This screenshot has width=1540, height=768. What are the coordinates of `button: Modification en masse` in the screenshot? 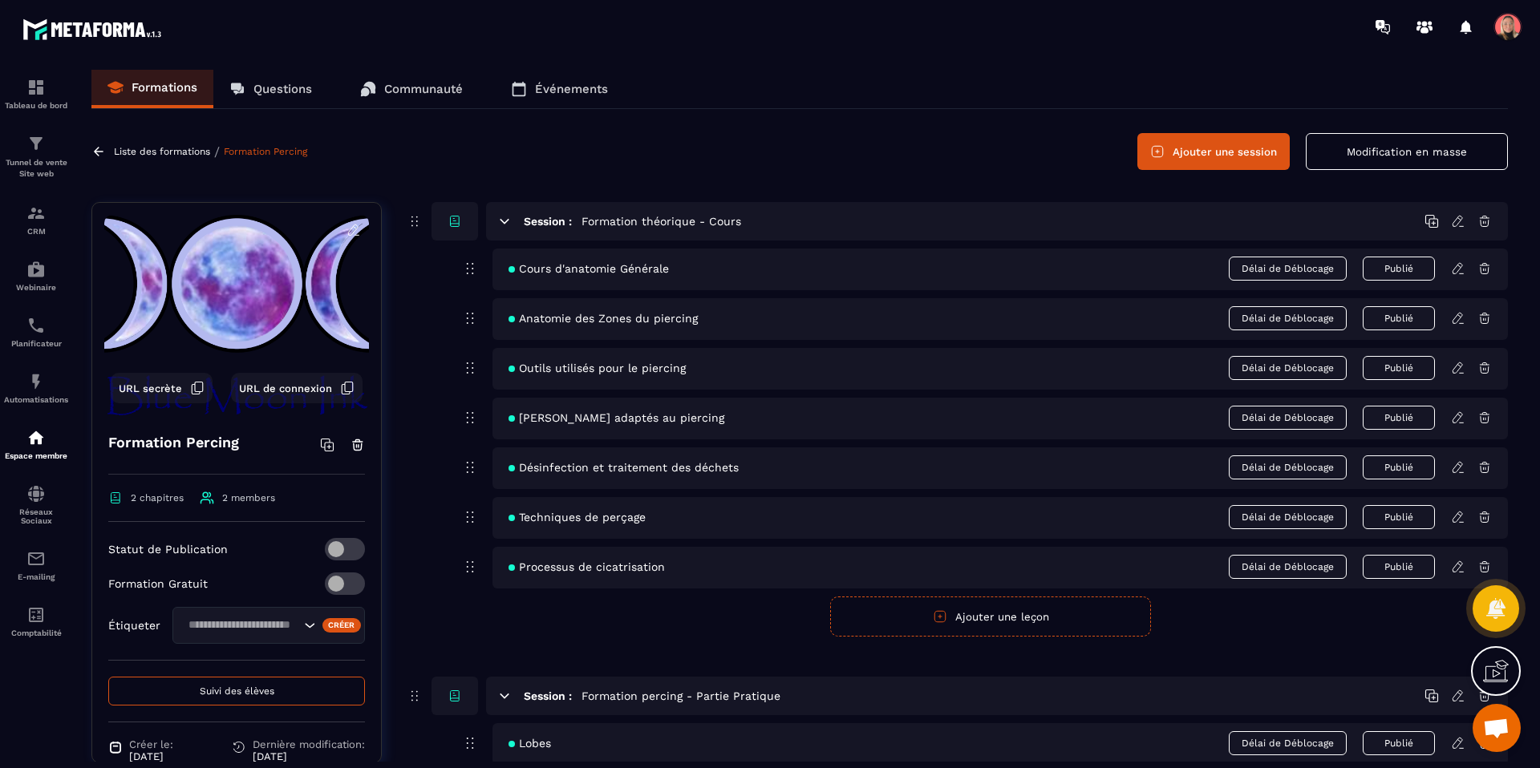 It's located at (1407, 152).